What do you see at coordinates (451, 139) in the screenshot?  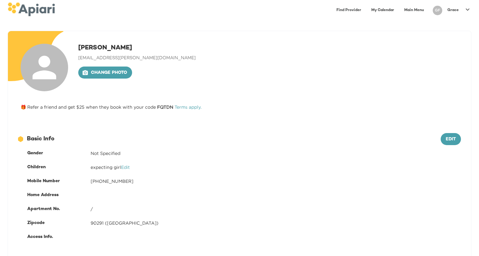 I see `span: Edit` at bounding box center [451, 139].